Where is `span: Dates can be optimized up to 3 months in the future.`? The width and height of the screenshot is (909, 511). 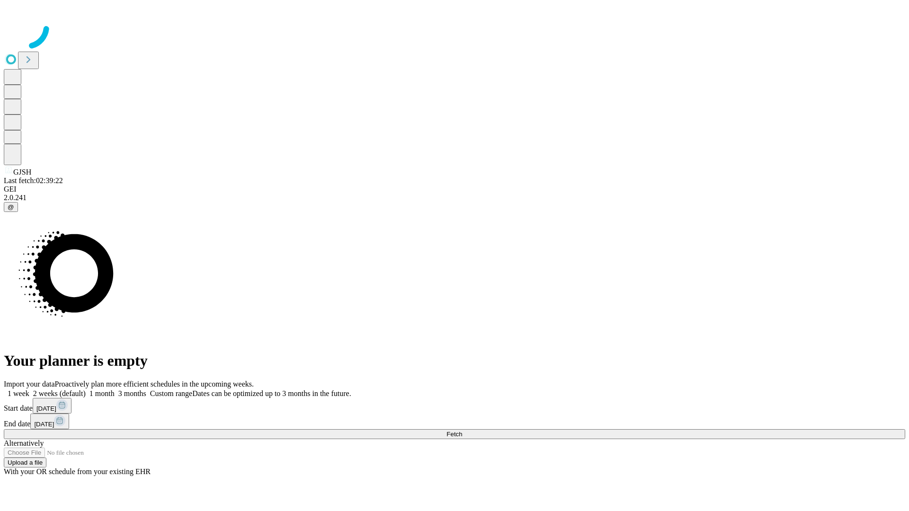
span: Dates can be optimized up to 3 months in the future. is located at coordinates (271, 393).